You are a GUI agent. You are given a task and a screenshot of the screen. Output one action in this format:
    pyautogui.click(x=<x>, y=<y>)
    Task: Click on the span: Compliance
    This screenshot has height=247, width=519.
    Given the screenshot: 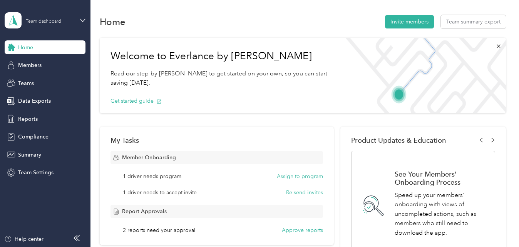 What is the action you would take?
    pyautogui.click(x=33, y=137)
    